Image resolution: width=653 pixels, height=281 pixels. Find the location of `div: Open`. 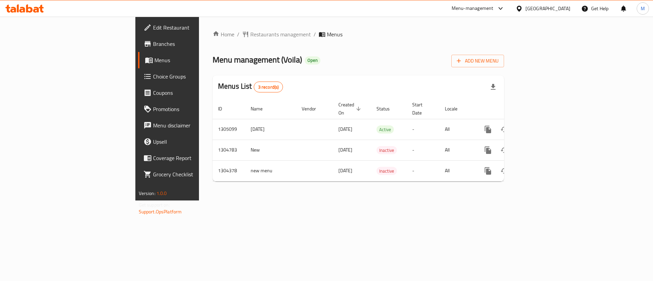

div: Open is located at coordinates (313, 61).